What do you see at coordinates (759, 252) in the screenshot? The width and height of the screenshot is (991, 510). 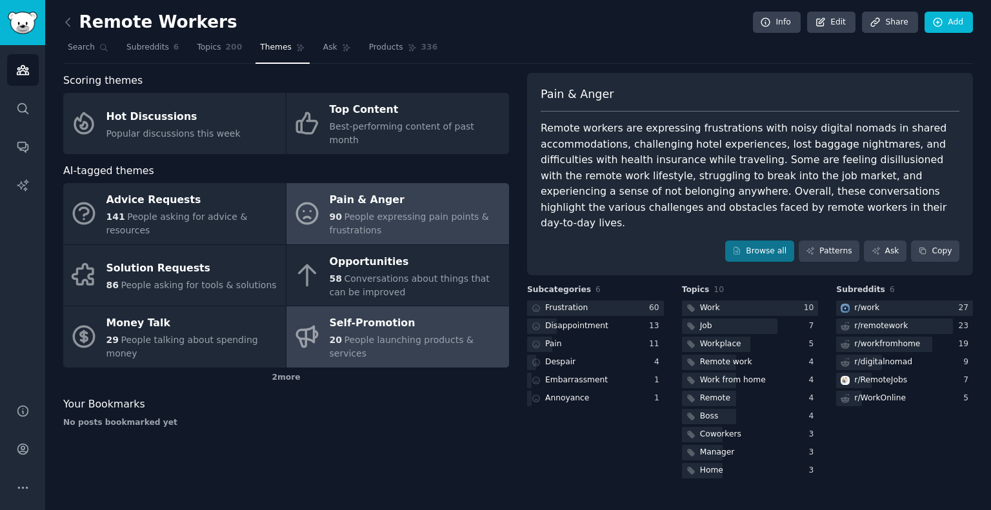 I see `a: Browse all` at bounding box center [759, 252].